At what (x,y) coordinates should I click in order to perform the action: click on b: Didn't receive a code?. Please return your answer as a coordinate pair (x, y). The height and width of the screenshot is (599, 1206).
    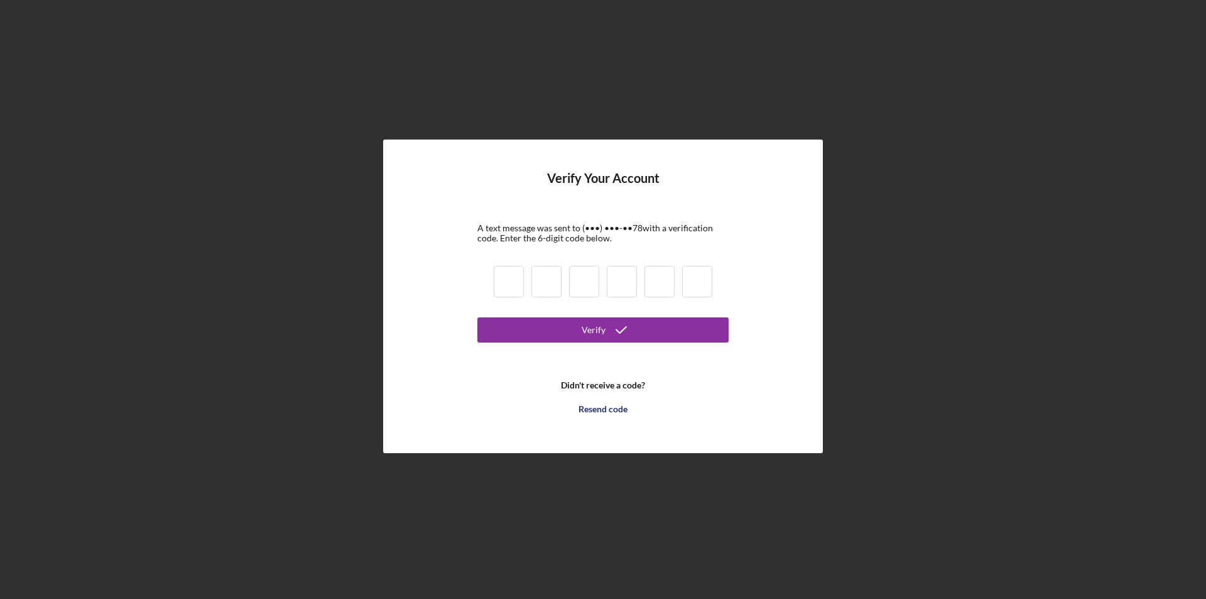
    Looking at the image, I should click on (603, 385).